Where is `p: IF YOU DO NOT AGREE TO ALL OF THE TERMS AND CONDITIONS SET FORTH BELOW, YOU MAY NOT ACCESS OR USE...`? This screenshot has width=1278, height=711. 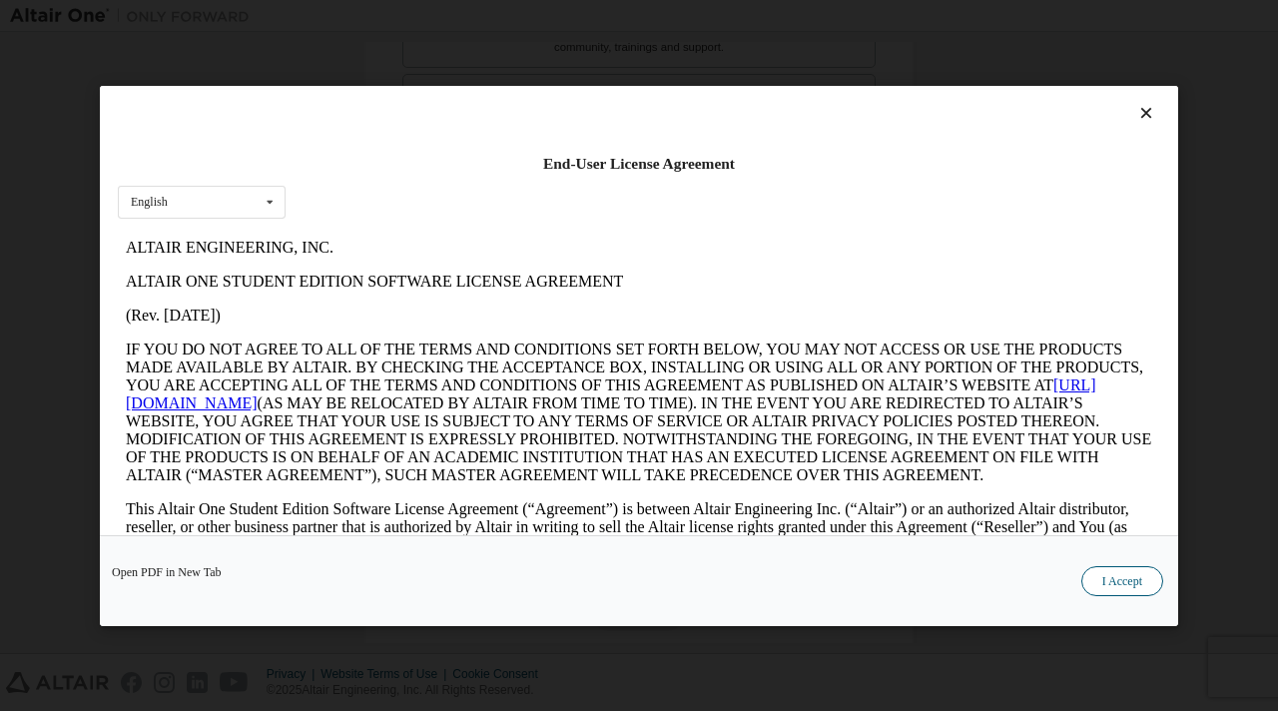
p: IF YOU DO NOT AGREE TO ALL OF THE TERMS AND CONDITIONS SET FORTH BELOW, YOU MAY NOT ACCESS OR USE... is located at coordinates (521, 182).